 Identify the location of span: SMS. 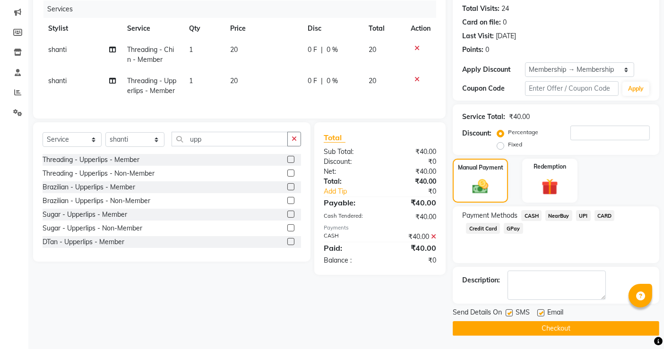
(523, 313).